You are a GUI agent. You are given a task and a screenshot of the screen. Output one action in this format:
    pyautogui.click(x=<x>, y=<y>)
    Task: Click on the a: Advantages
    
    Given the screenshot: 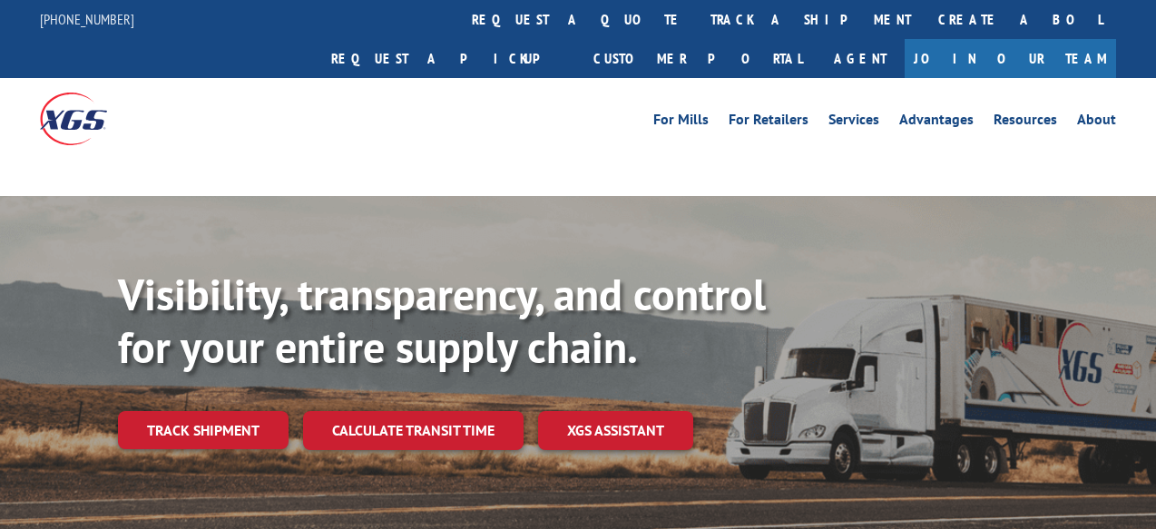 What is the action you would take?
    pyautogui.click(x=936, y=122)
    